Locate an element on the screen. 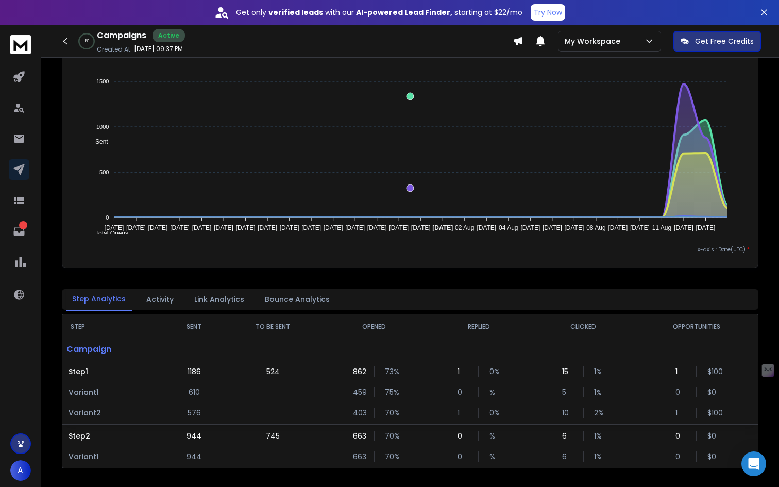  p: 15 is located at coordinates (567, 372).